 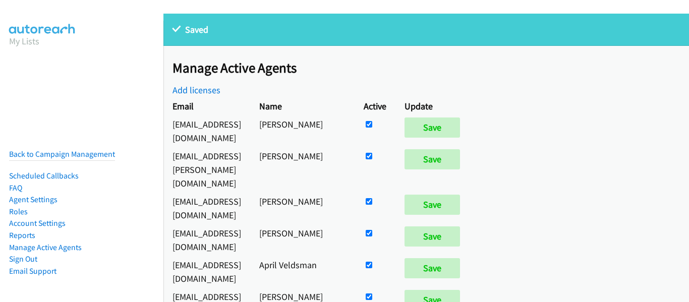 I want to click on td: April Veldsman, so click(x=302, y=271).